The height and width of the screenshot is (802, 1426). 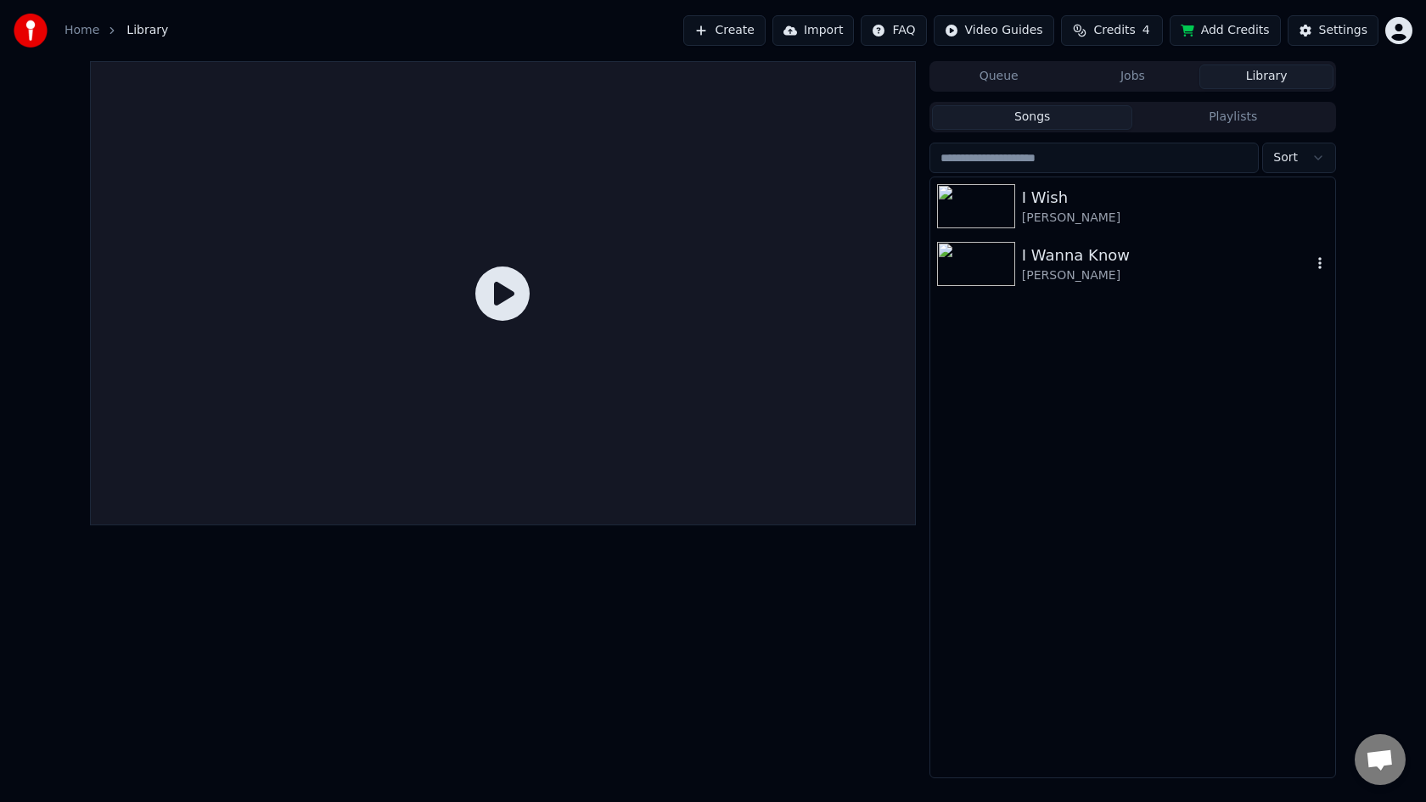 I want to click on button: Playlists, so click(x=1233, y=117).